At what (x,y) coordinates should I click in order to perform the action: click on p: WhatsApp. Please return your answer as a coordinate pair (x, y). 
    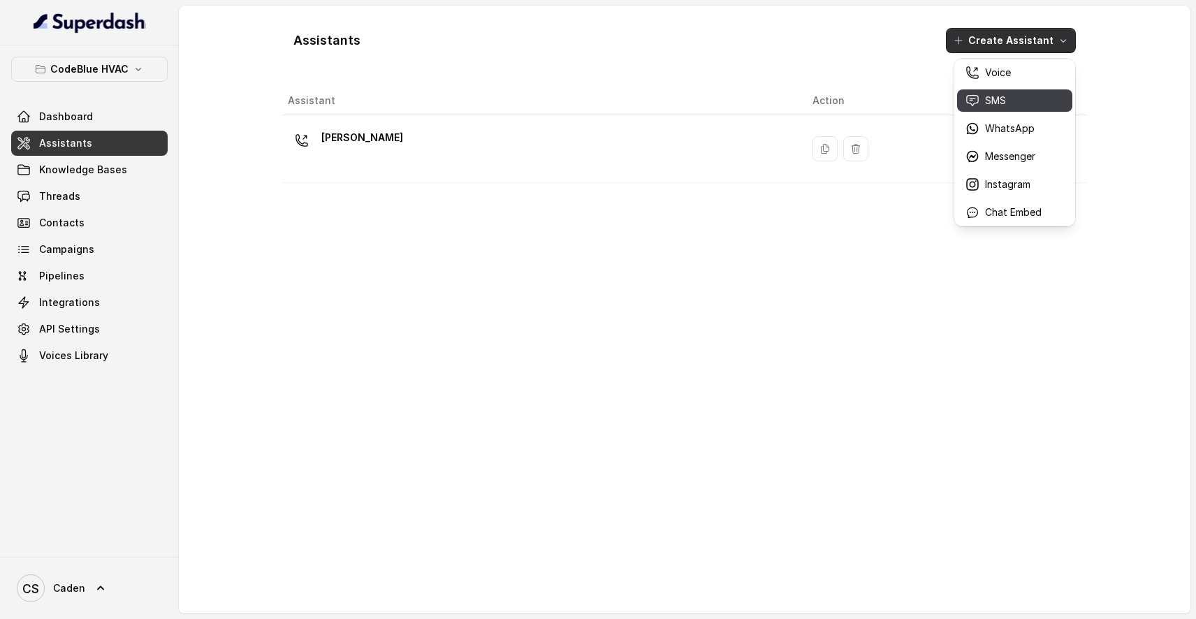
    Looking at the image, I should click on (1009, 129).